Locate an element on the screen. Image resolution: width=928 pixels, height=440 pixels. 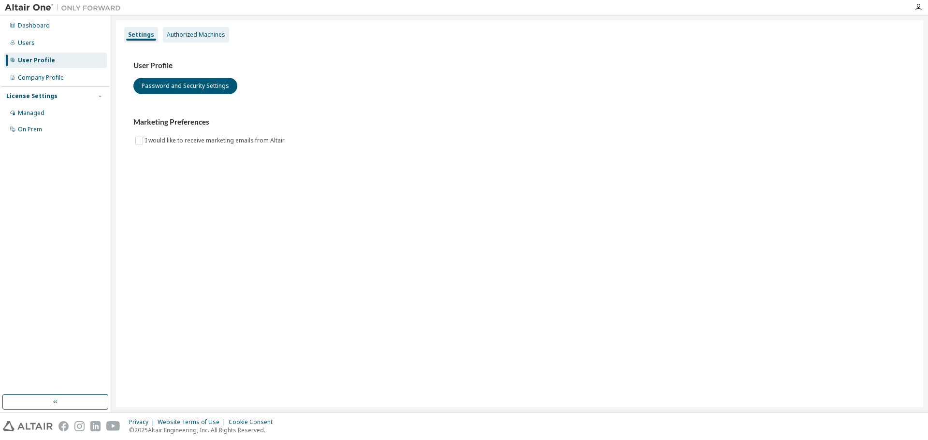
div: User Profile is located at coordinates (36, 60).